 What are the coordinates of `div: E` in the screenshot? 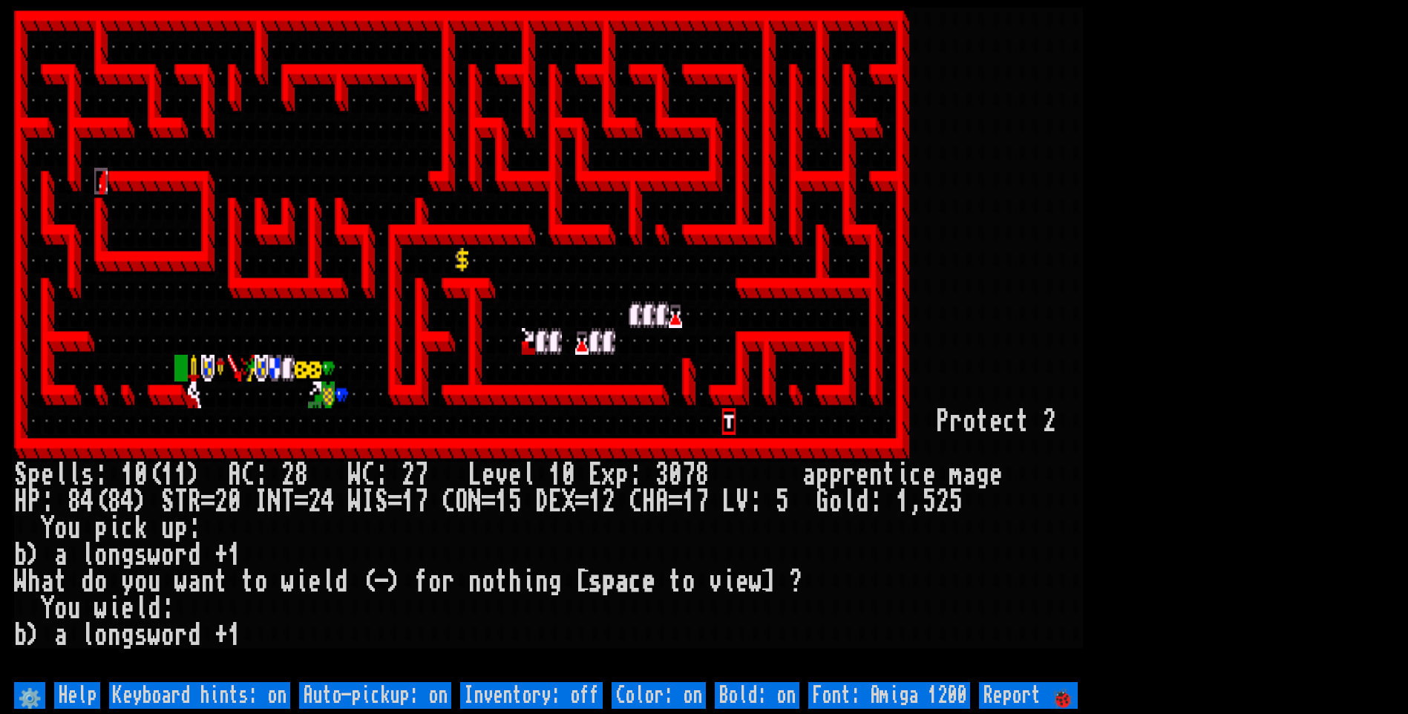 It's located at (595, 475).